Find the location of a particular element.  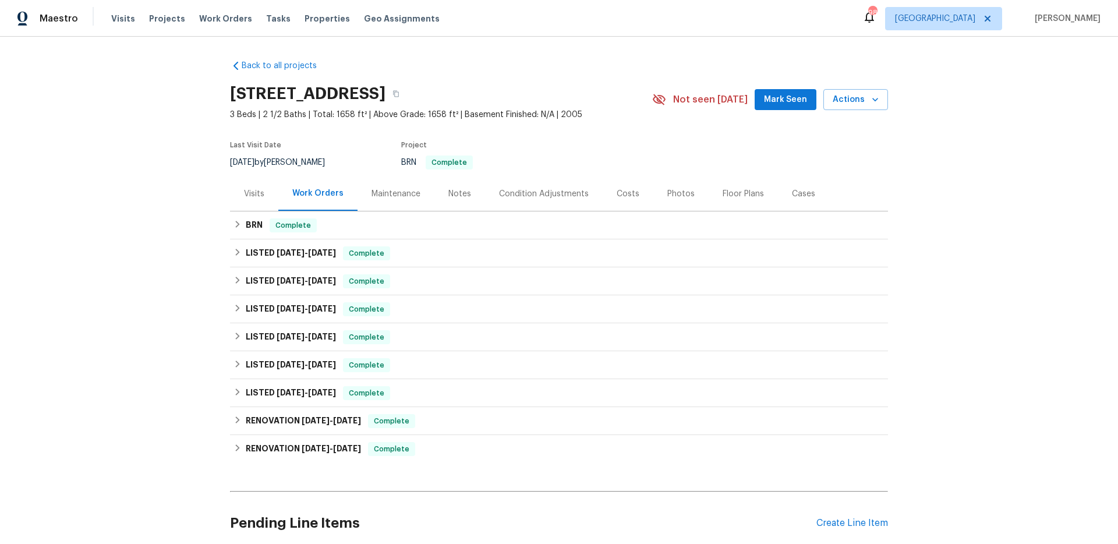

h6: BRN is located at coordinates (254, 225).